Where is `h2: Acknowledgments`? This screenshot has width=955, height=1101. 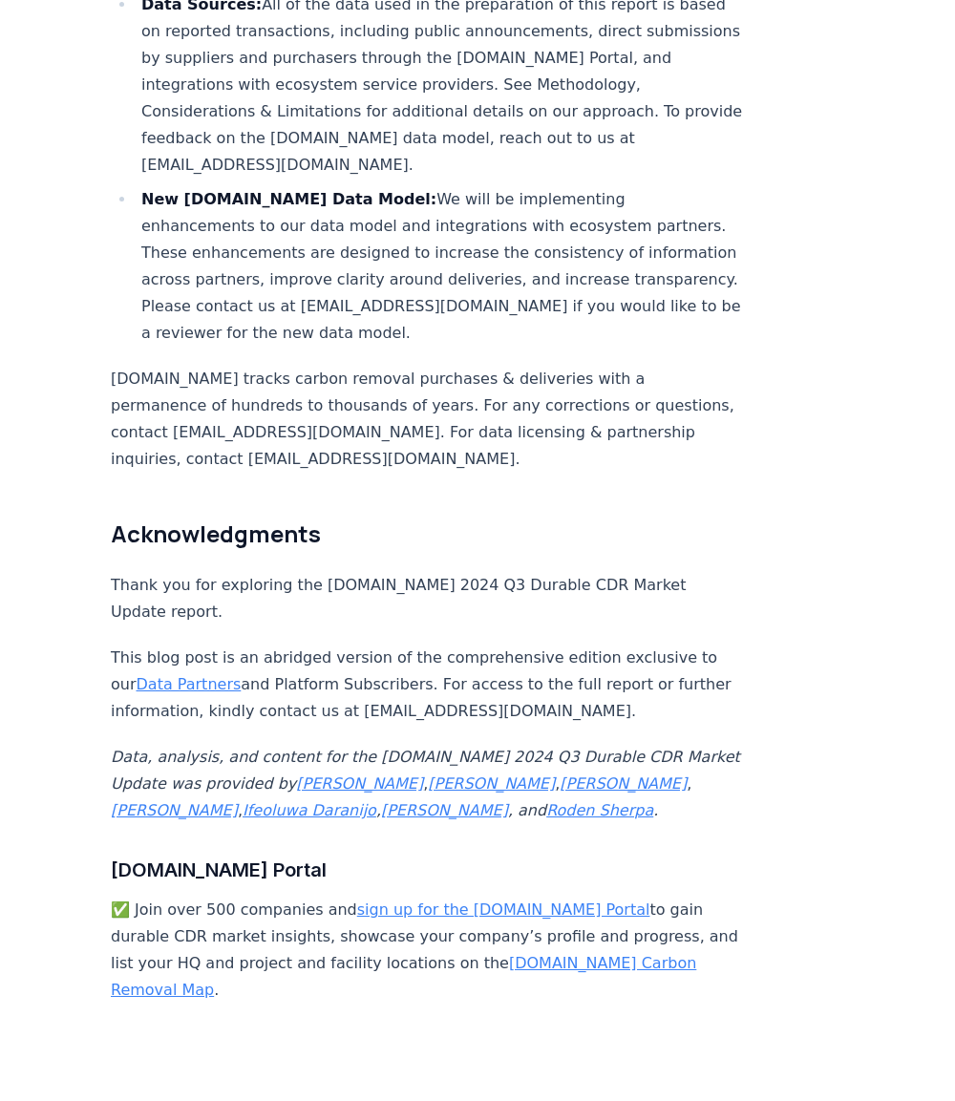 h2: Acknowledgments is located at coordinates (427, 534).